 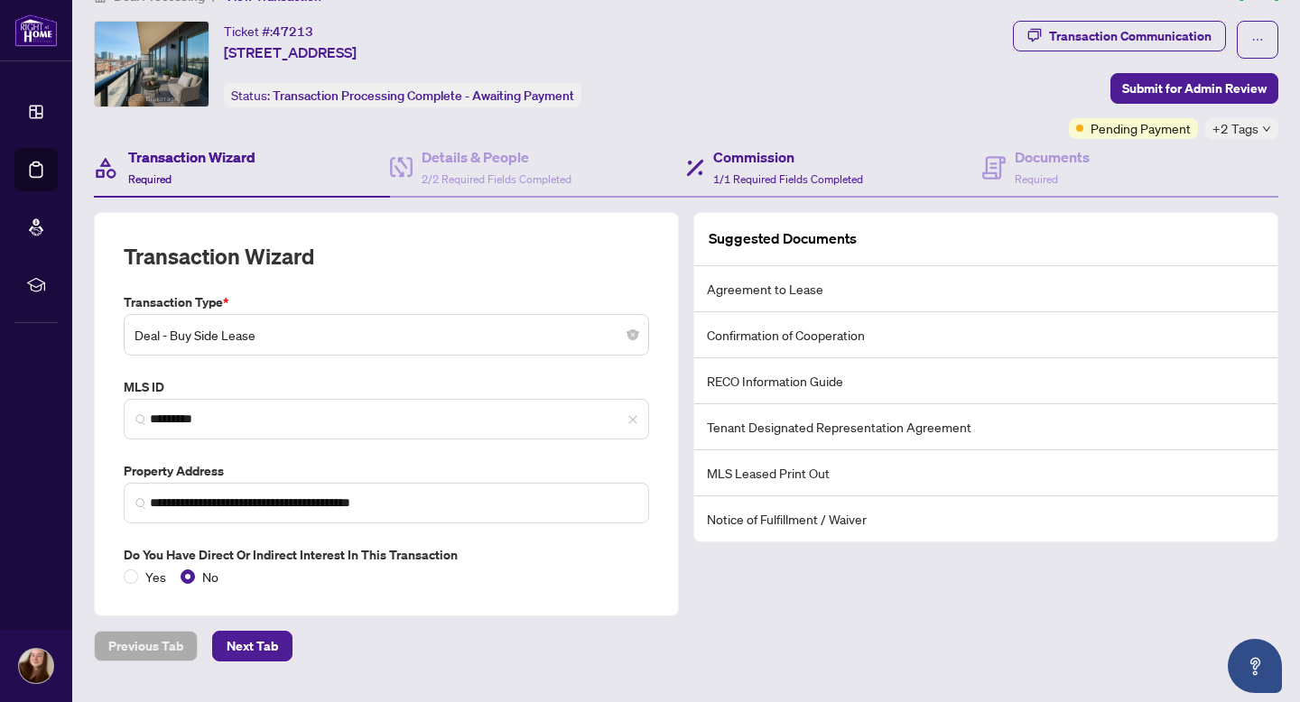 What do you see at coordinates (252, 647) in the screenshot?
I see `button: Next Tab` at bounding box center [252, 647].